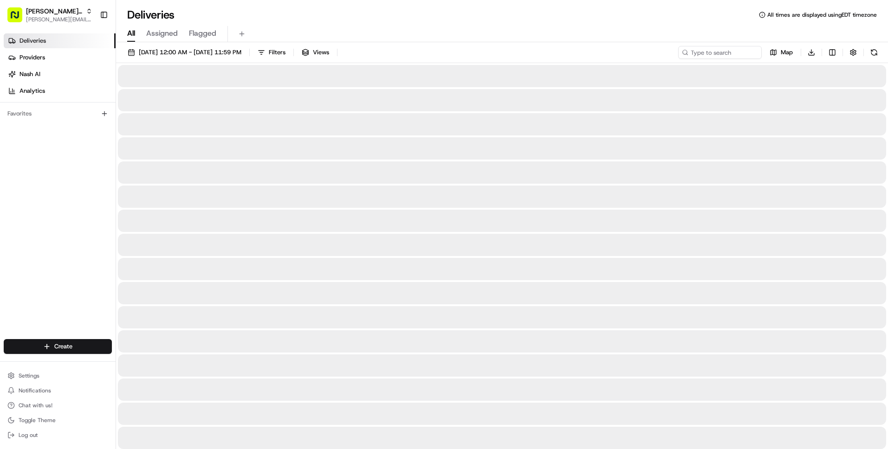 The height and width of the screenshot is (449, 888). What do you see at coordinates (29, 376) in the screenshot?
I see `span: Settings` at bounding box center [29, 376].